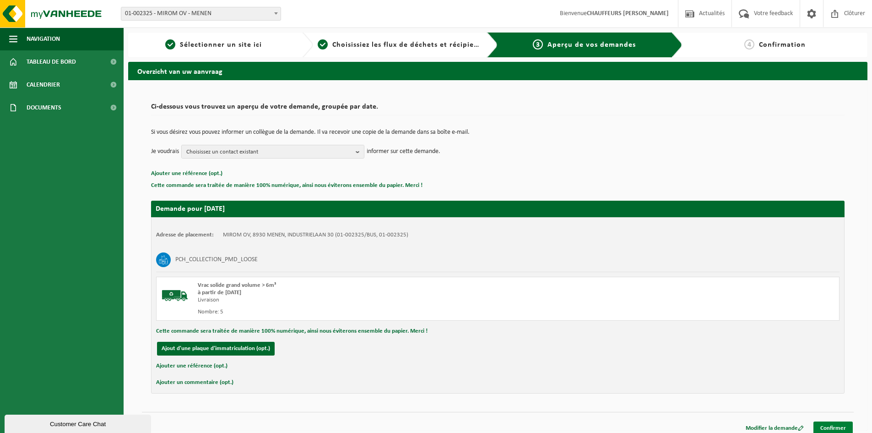  What do you see at coordinates (217, 260) in the screenshot?
I see `h3: PCH_COLLECTION_PMD_LOOSE` at bounding box center [217, 260].